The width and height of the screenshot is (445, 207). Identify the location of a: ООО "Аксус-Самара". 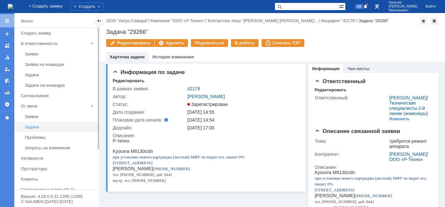
(127, 21).